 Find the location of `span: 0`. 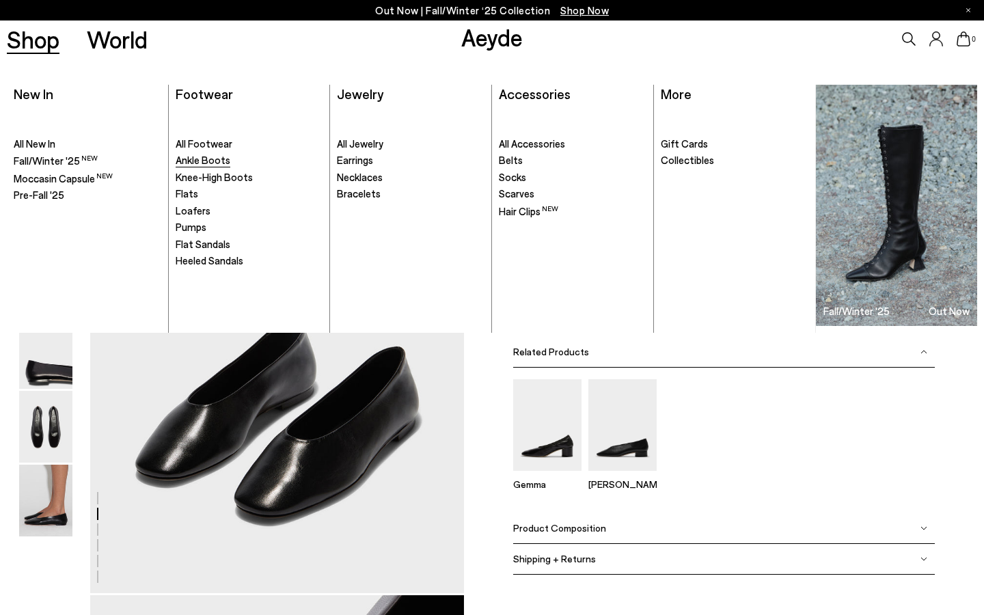

span: 0 is located at coordinates (974, 39).